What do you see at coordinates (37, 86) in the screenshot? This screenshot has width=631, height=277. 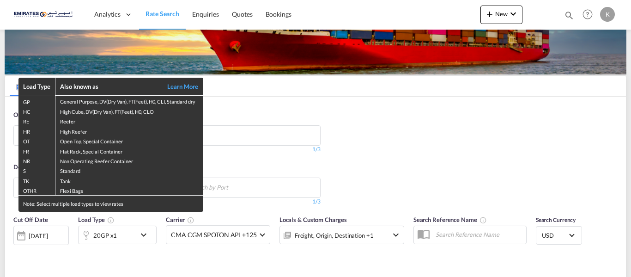 I see `th: Load Type` at bounding box center [37, 86].